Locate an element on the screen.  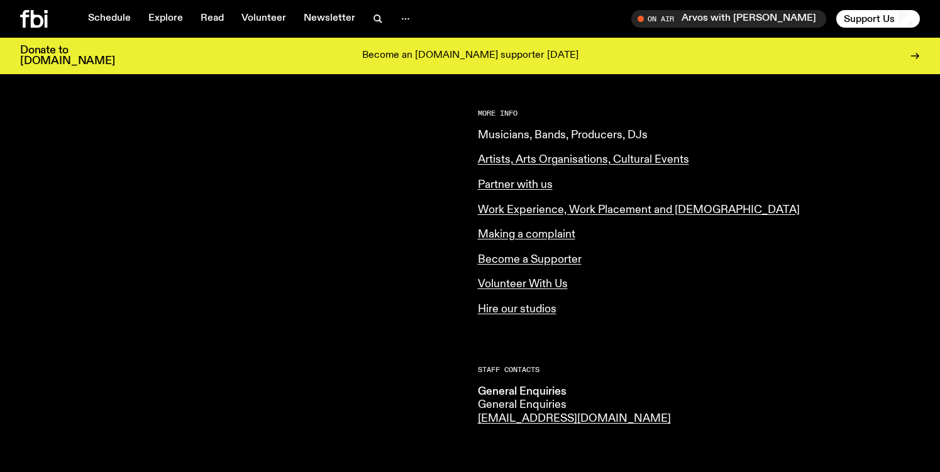
a: Partner with us is located at coordinates (515, 185).